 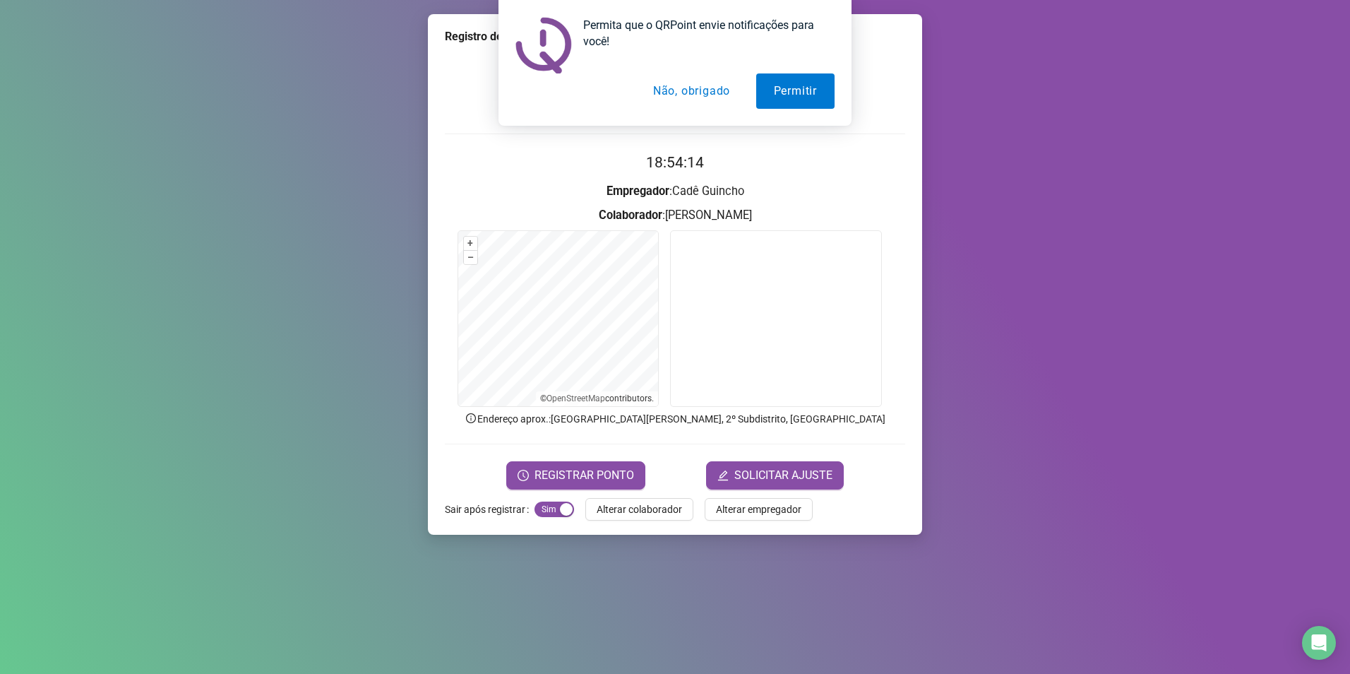 What do you see at coordinates (723, 475) in the screenshot?
I see `span: edit` at bounding box center [723, 475].